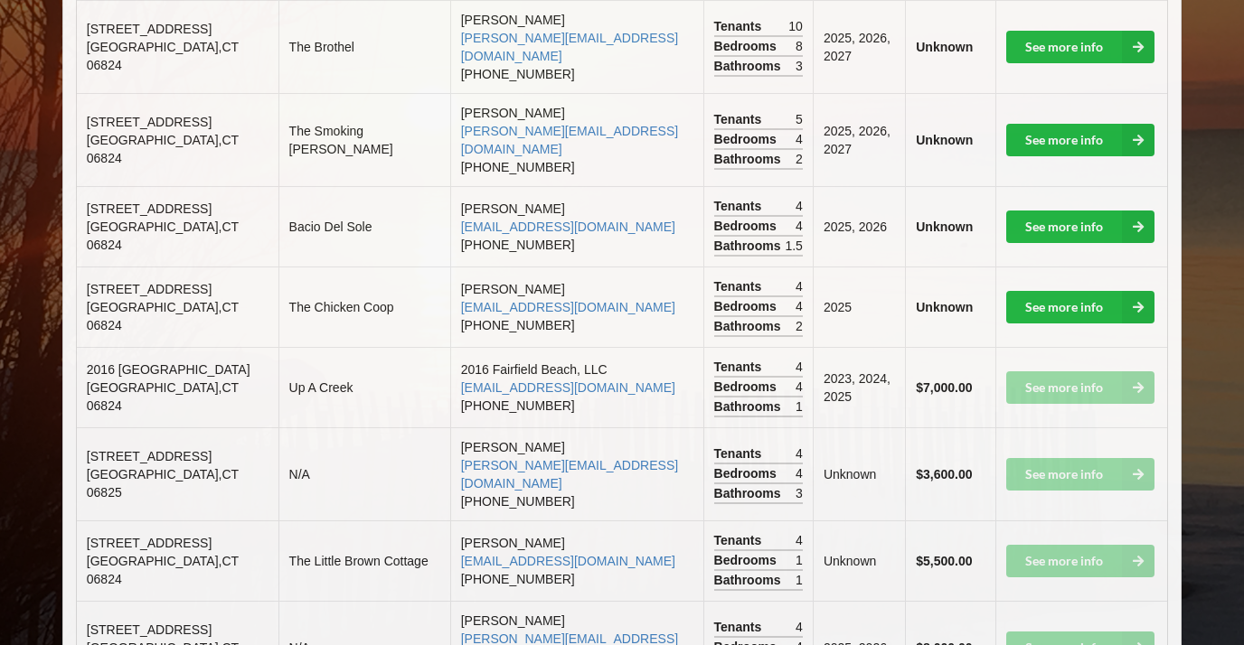 The image size is (1244, 645). I want to click on td: The Chicken Coop, so click(364, 306).